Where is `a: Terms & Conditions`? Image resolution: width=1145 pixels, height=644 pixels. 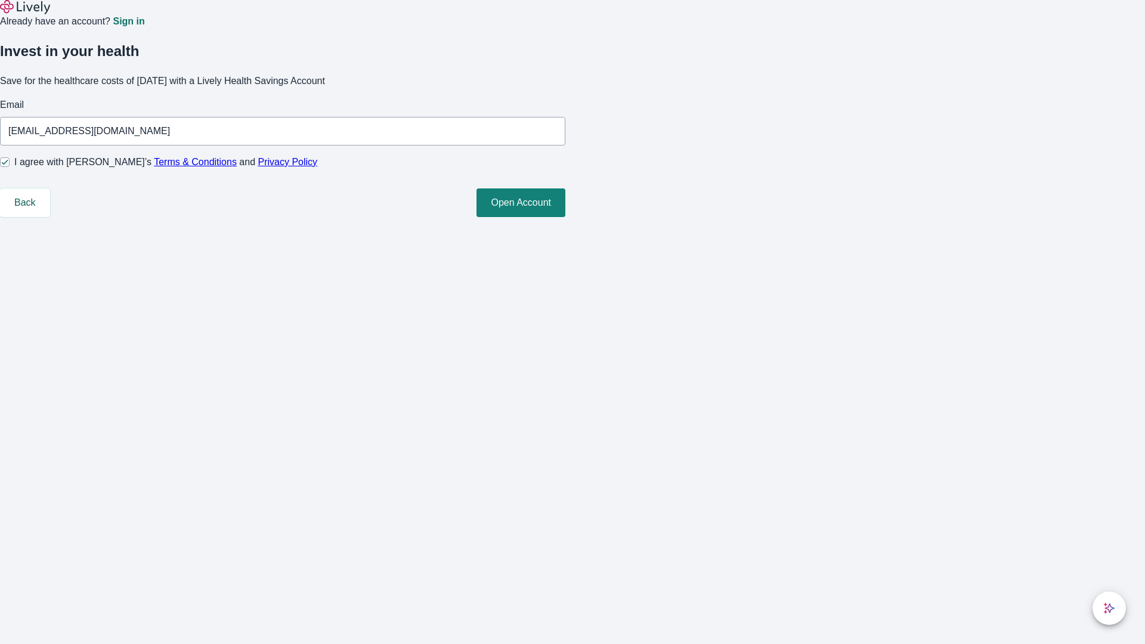 a: Terms & Conditions is located at coordinates (195, 162).